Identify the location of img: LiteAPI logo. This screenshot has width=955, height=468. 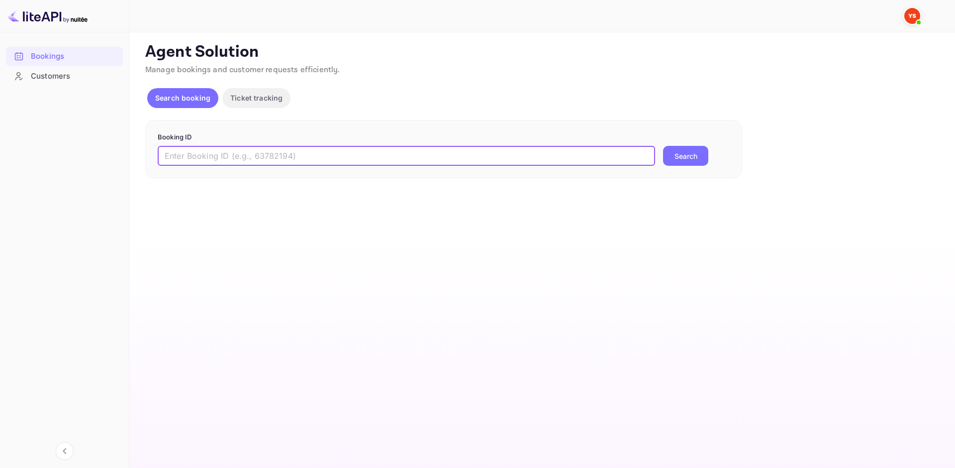
(48, 16).